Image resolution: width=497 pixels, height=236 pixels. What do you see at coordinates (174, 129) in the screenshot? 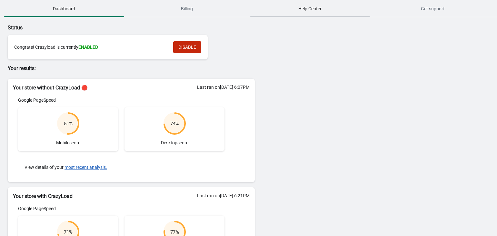
I see `div: Desktop score` at bounding box center [174, 129].